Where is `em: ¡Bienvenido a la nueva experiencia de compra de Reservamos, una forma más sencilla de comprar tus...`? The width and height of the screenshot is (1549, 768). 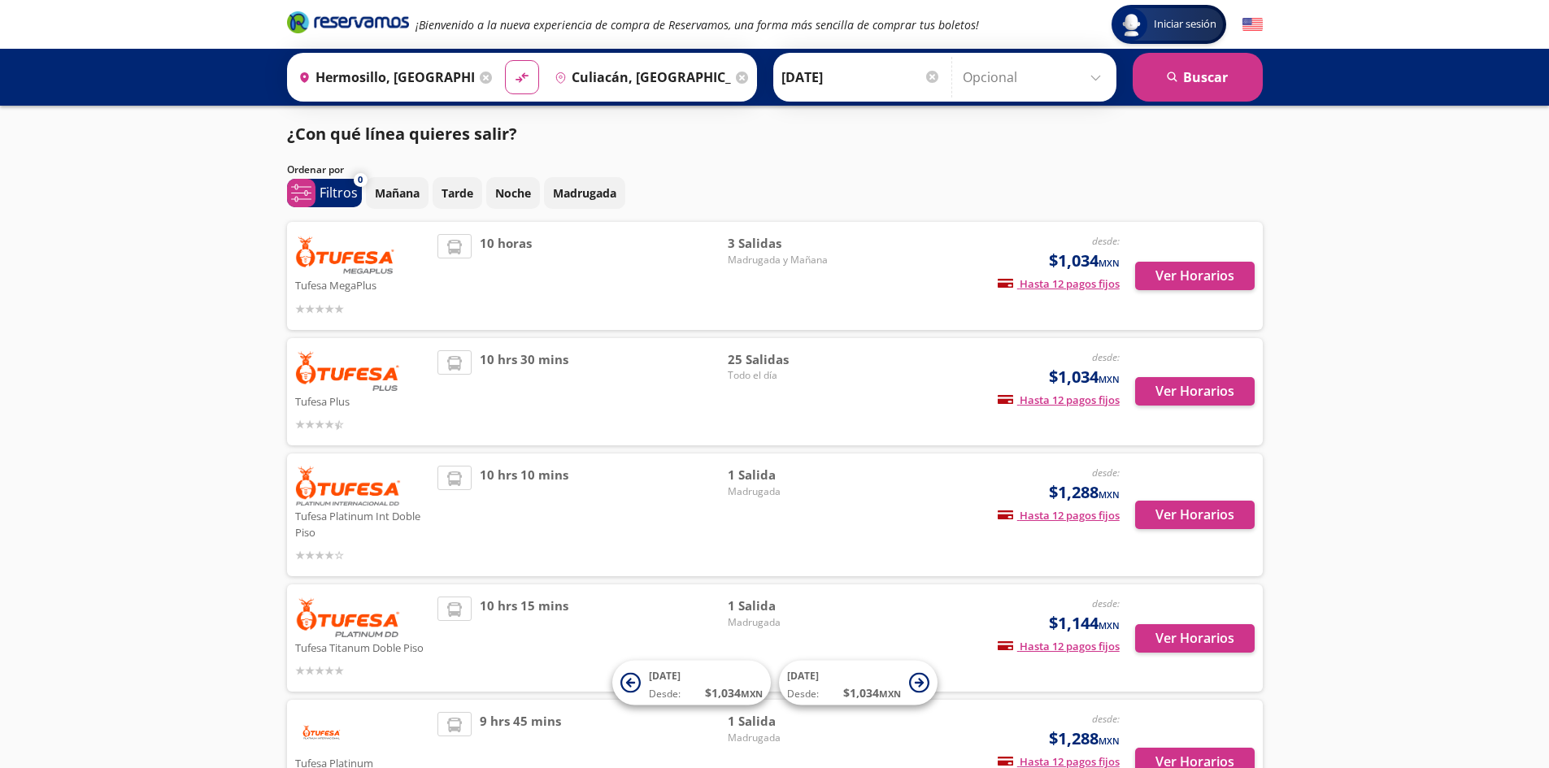 em: ¡Bienvenido a la nueva experiencia de compra de Reservamos, una forma más sencilla de comprar tus... is located at coordinates (697, 24).